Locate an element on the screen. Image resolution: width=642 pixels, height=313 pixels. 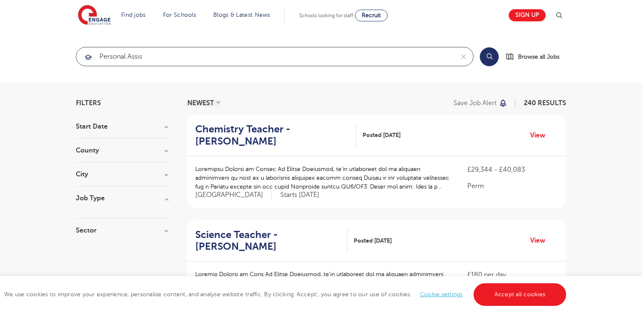
button: Search is located at coordinates (489, 57).